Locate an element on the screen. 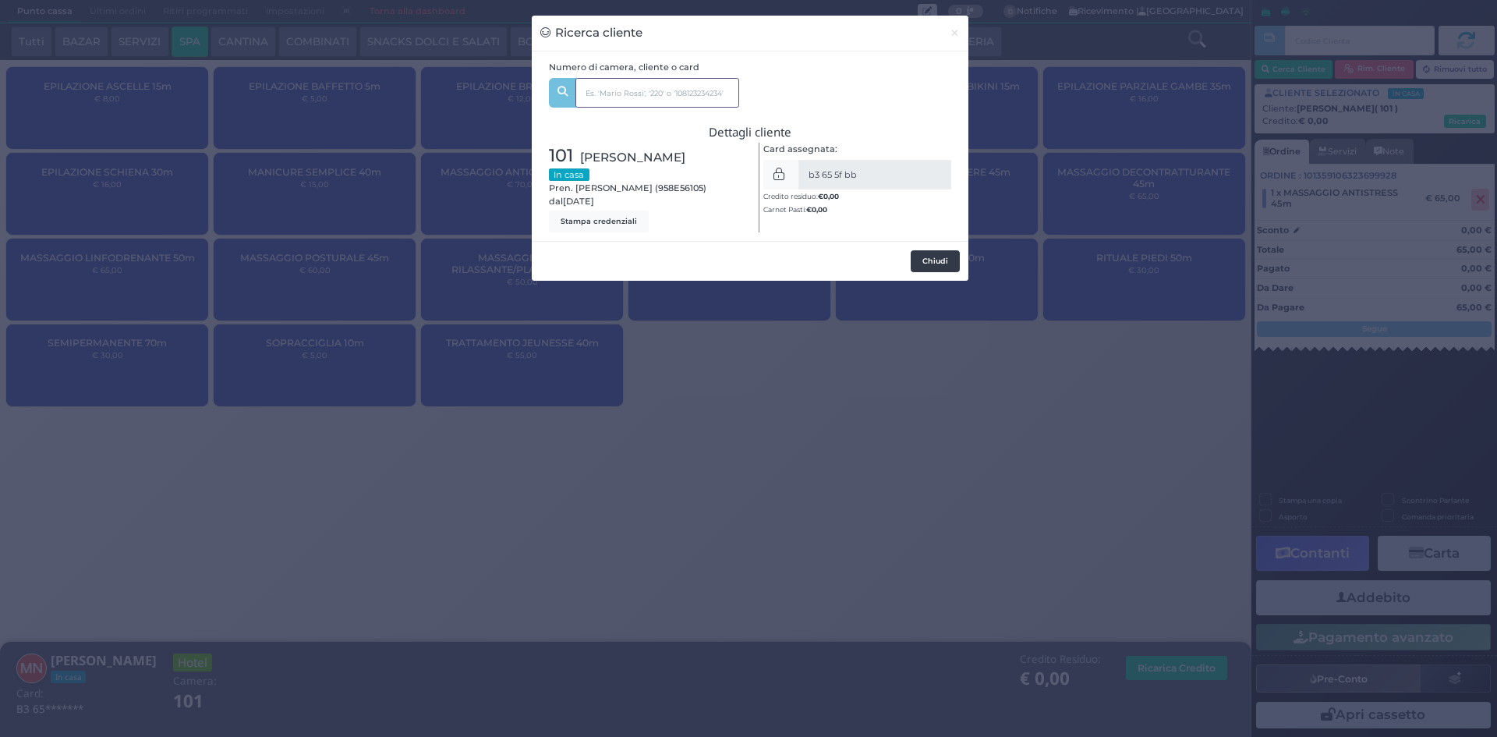 The image size is (1497, 737). small: Carnet Pasti: is located at coordinates (795, 209).